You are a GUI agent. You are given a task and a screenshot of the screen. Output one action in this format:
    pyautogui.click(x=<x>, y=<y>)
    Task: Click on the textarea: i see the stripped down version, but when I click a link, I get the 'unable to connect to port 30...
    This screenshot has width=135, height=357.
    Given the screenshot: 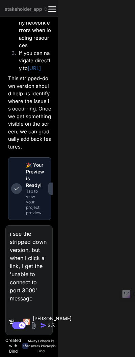 What is the action you would take?
    pyautogui.click(x=29, y=267)
    